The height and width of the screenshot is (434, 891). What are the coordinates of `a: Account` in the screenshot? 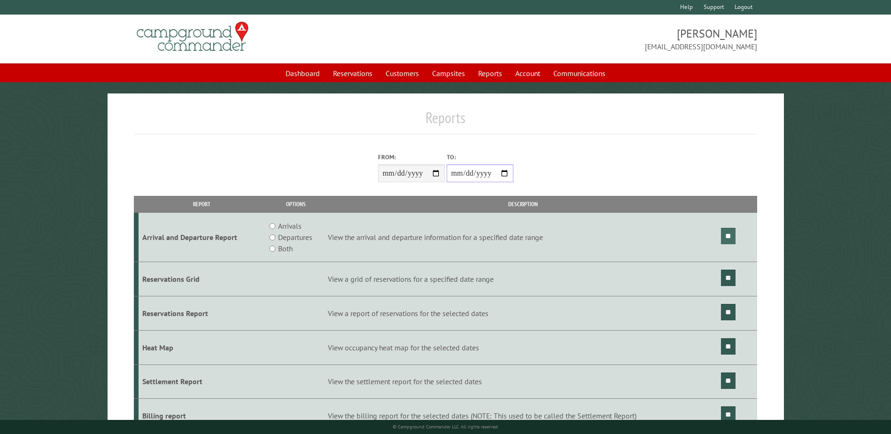 It's located at (527, 73).